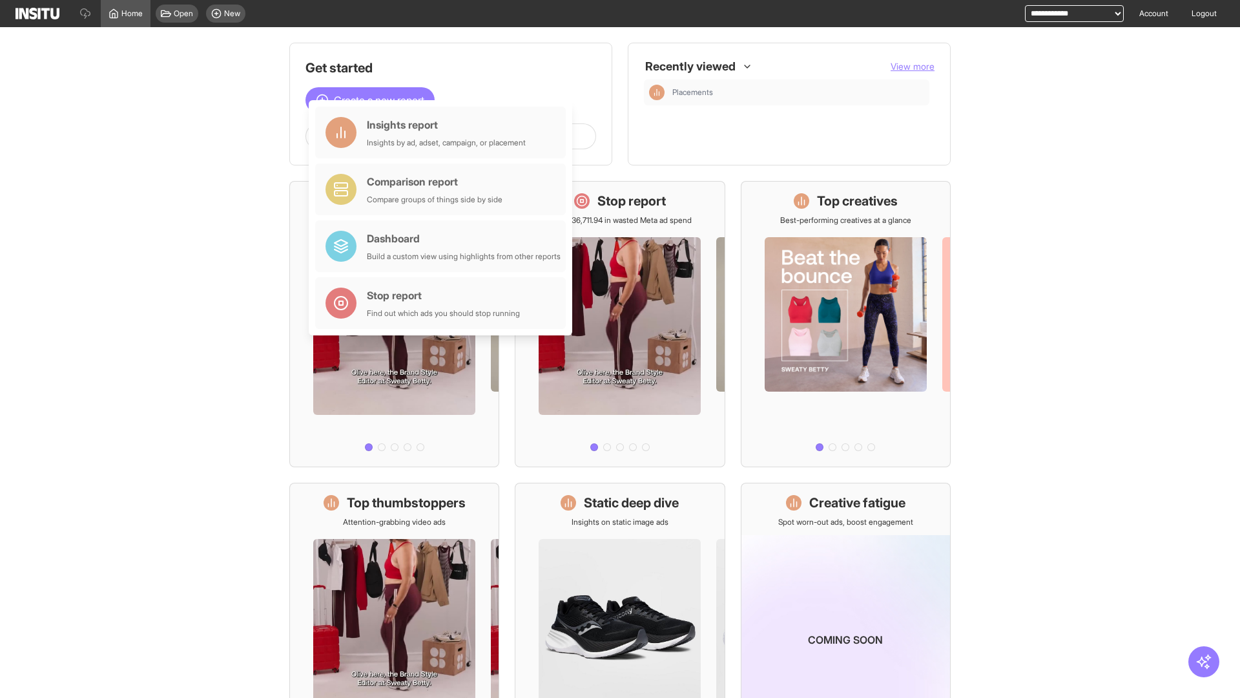 The image size is (1240, 698). What do you see at coordinates (846, 220) in the screenshot?
I see `p: Best-performing creatives at a glance` at bounding box center [846, 220].